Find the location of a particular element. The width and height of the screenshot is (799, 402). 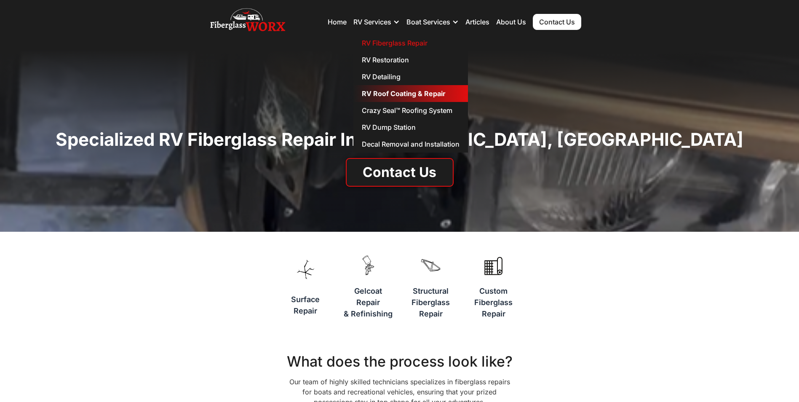

img: A paint gun is located at coordinates (368, 265).